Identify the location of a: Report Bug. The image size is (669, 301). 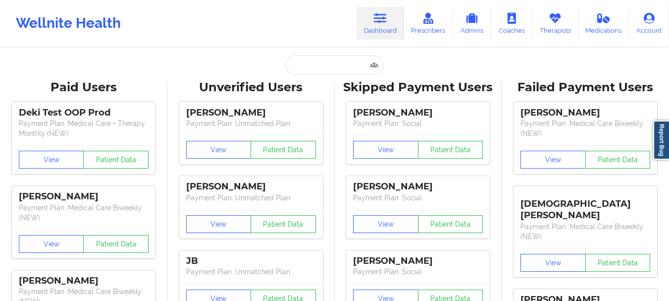
(661, 140).